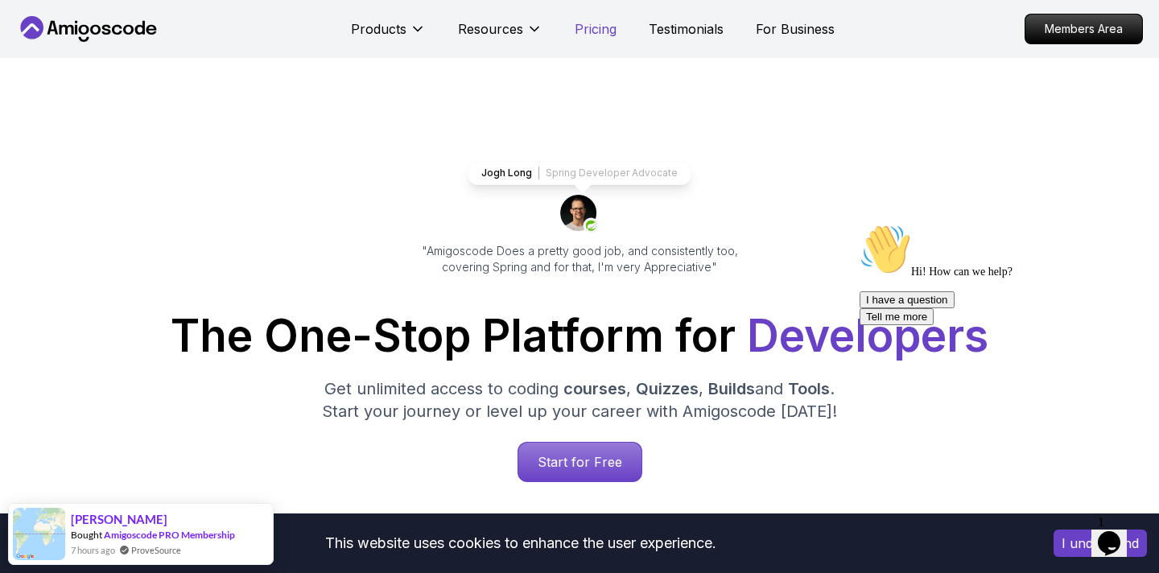 This screenshot has height=573, width=1159. Describe the element at coordinates (580, 259) in the screenshot. I see `p: "Amigoscode Does a pretty good job, and consistently too, covering Spring and for that, I'm very ...` at that location.